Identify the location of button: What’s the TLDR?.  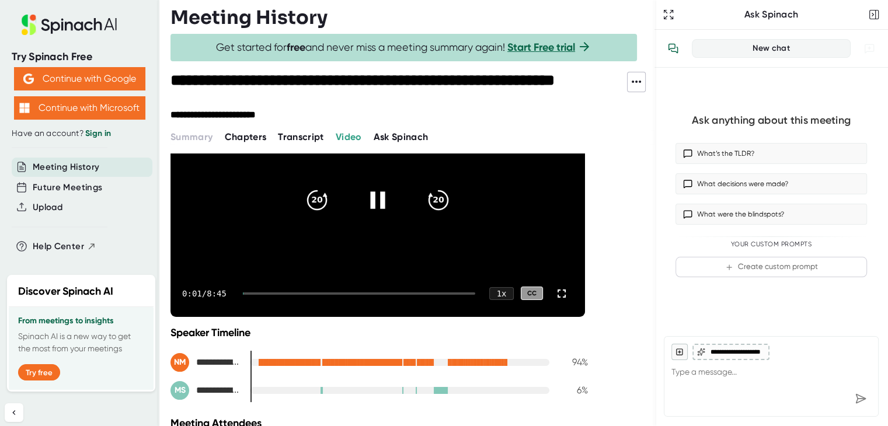
(771, 153).